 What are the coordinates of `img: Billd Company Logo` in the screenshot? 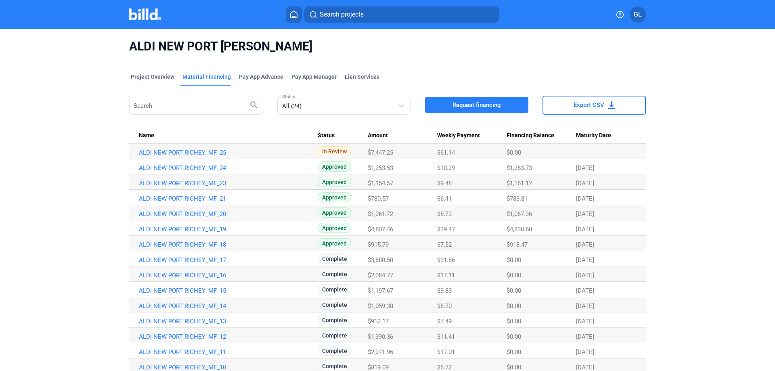 It's located at (145, 14).